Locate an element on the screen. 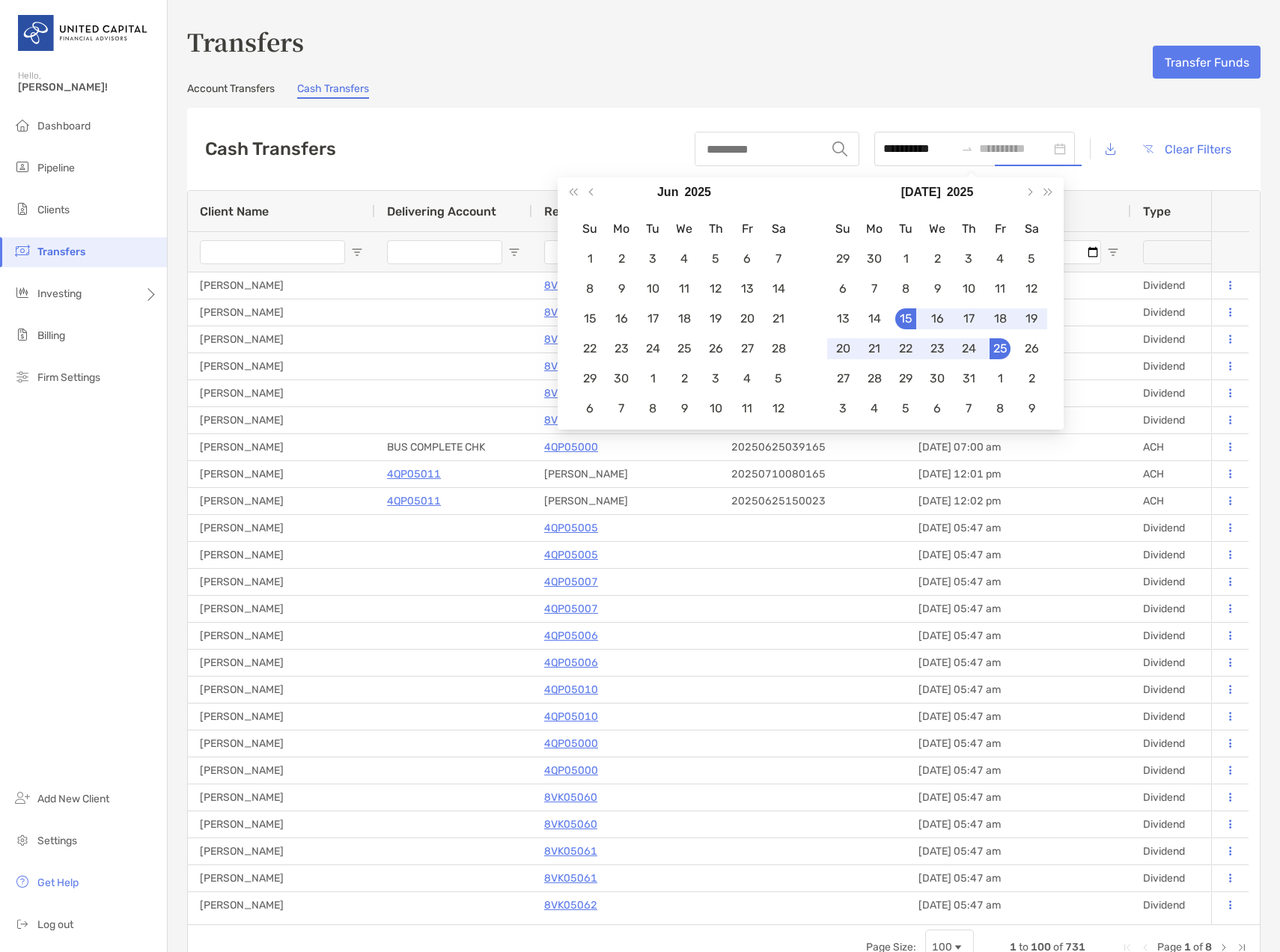 The width and height of the screenshot is (1280, 952). td: 2025-06-17 is located at coordinates (653, 319).